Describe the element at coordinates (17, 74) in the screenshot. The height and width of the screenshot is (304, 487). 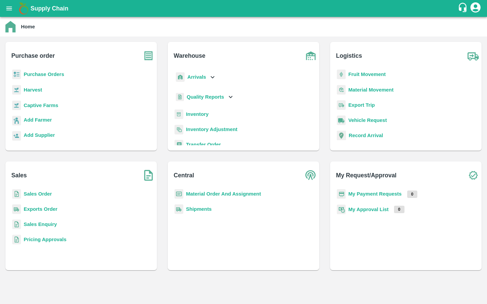
I see `img: reciept` at that location.